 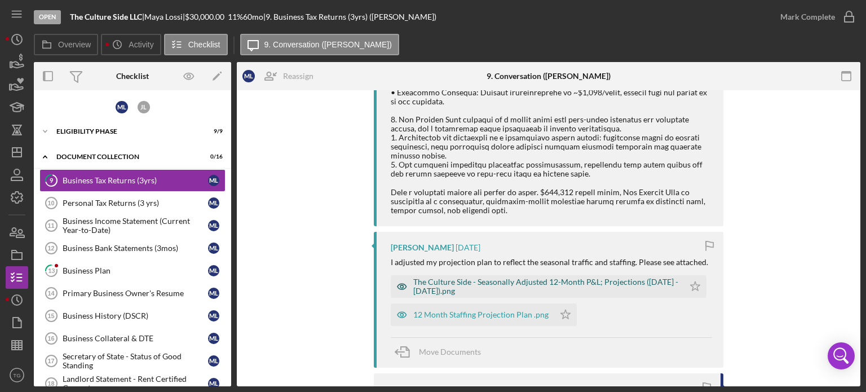 What do you see at coordinates (206, 17) in the screenshot?
I see `div: $30,000.00` at bounding box center [206, 17].